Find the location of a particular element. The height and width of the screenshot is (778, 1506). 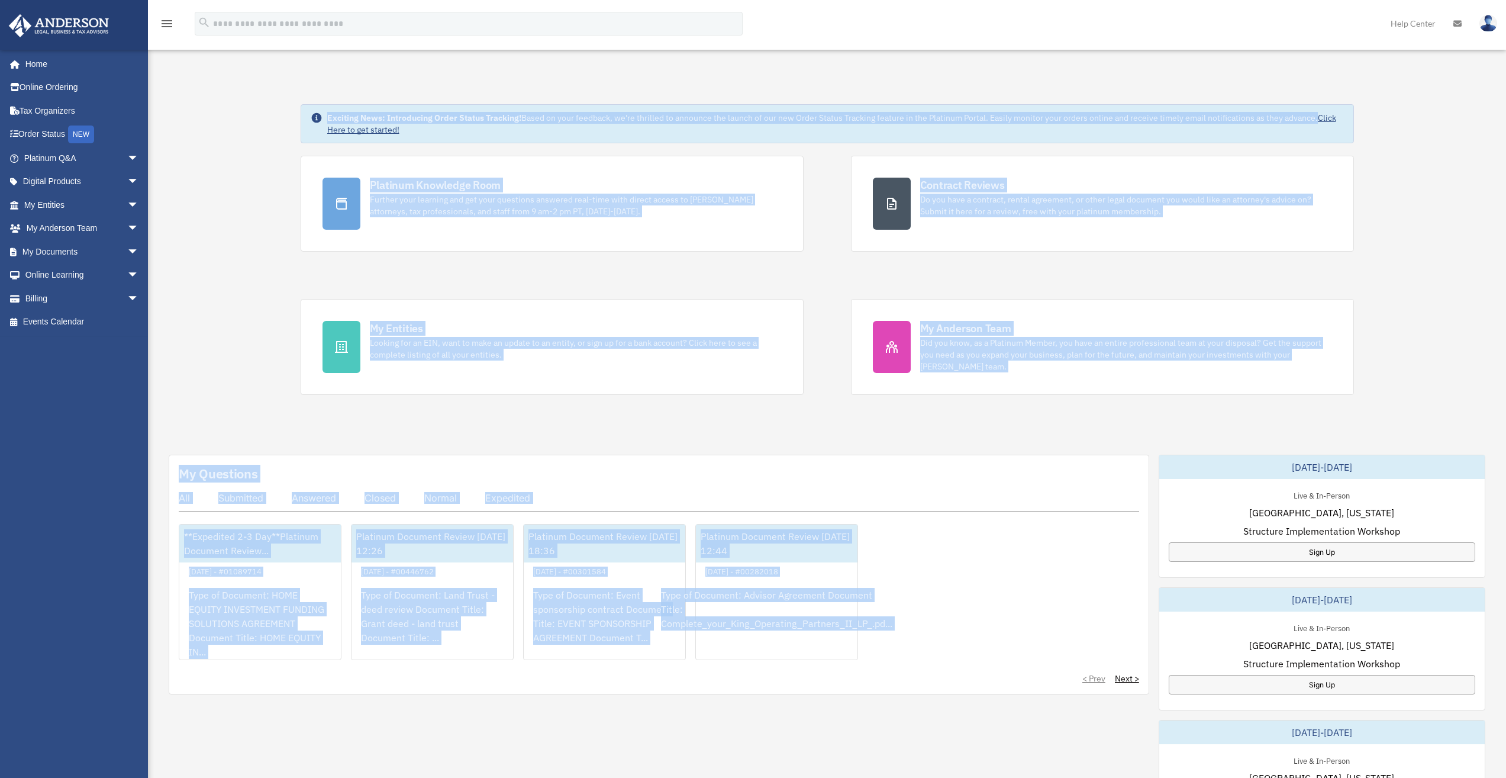

div: NEW is located at coordinates (81, 134).